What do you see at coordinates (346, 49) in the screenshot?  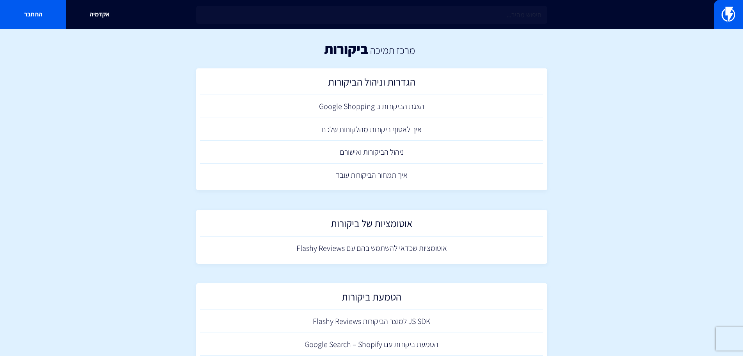 I see `h1: ביקורות` at bounding box center [346, 49].